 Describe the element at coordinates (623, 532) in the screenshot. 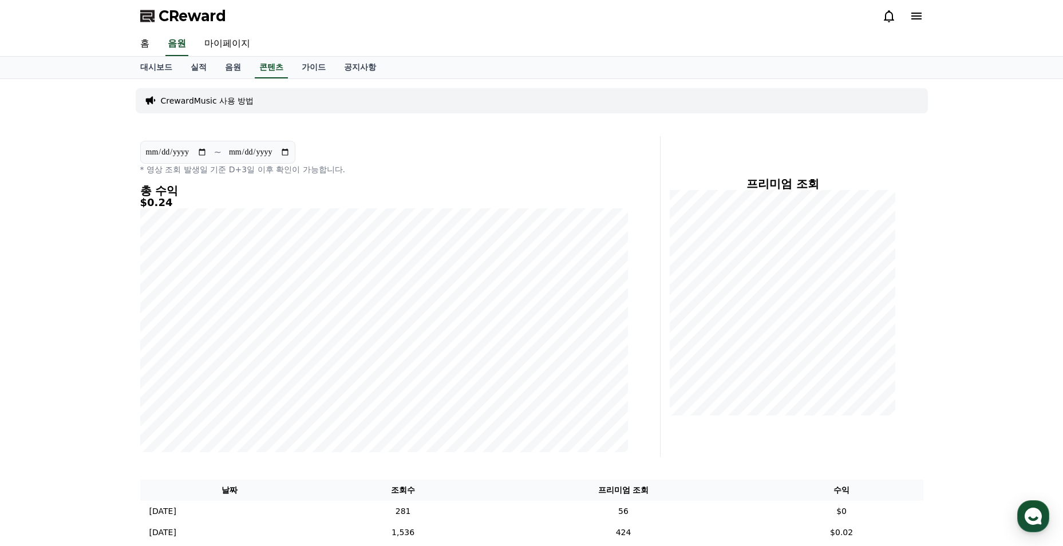

I see `td: 424` at that location.